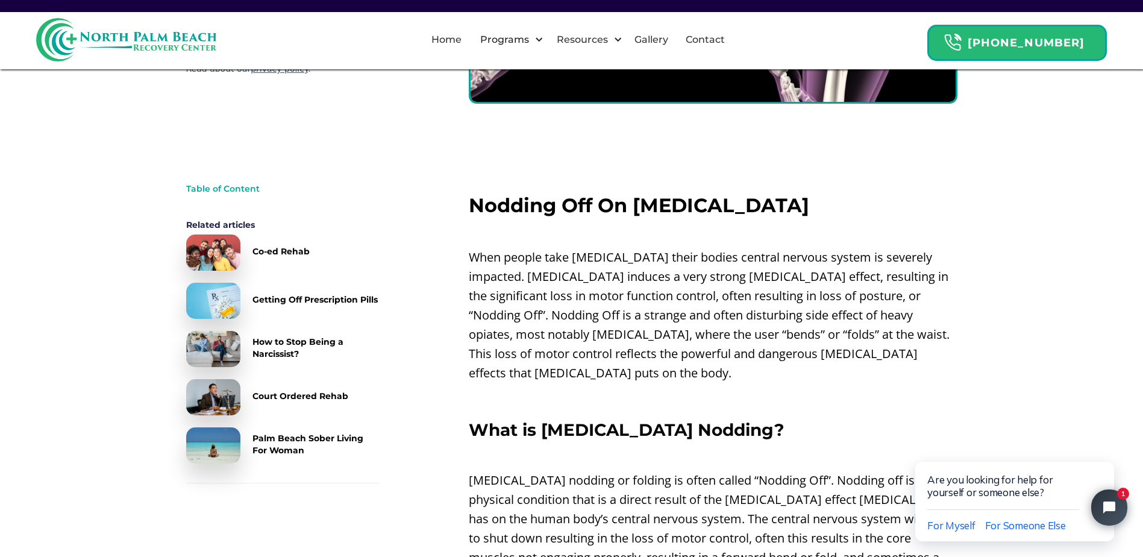  What do you see at coordinates (316, 348) in the screenshot?
I see `div: How to Stop Being a Narcissist?` at bounding box center [316, 348].